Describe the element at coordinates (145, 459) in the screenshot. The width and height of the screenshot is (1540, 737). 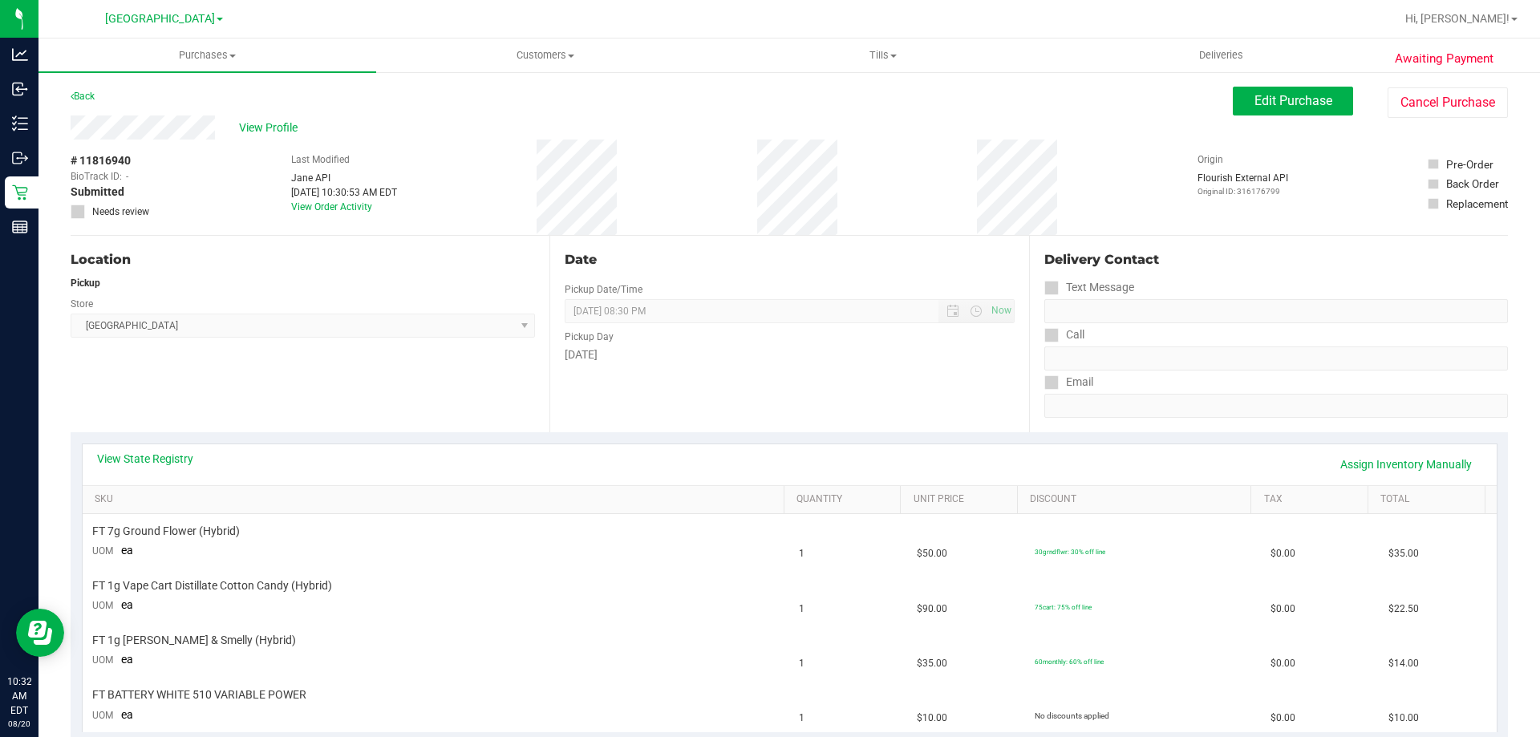
I see `a: View State Registry` at that location.